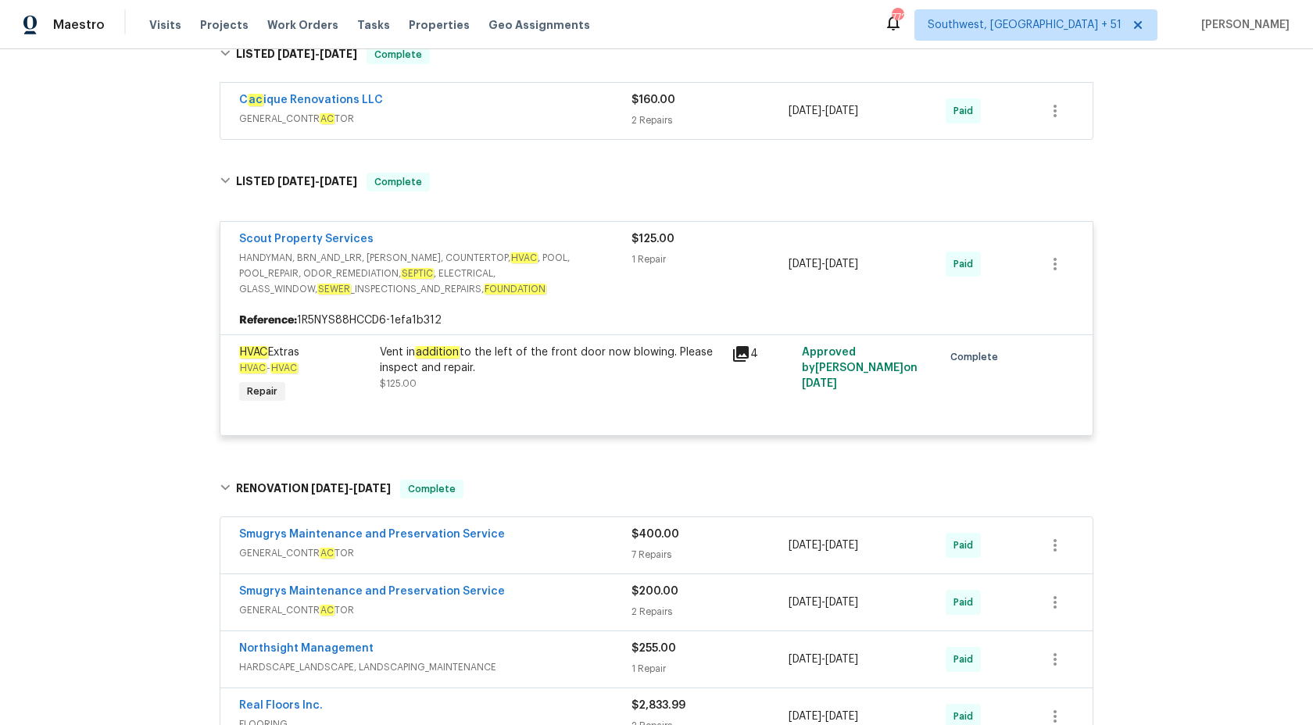 This screenshot has width=1313, height=725. What do you see at coordinates (539, 25) in the screenshot?
I see `span: Geo Assignments` at bounding box center [539, 25].